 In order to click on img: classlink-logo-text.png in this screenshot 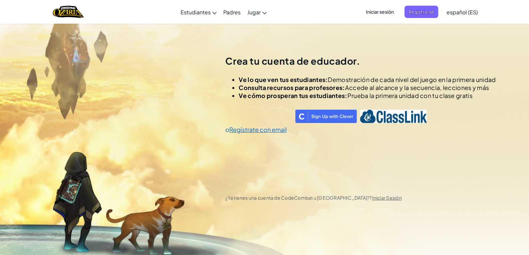, I will do `click(394, 117)`.